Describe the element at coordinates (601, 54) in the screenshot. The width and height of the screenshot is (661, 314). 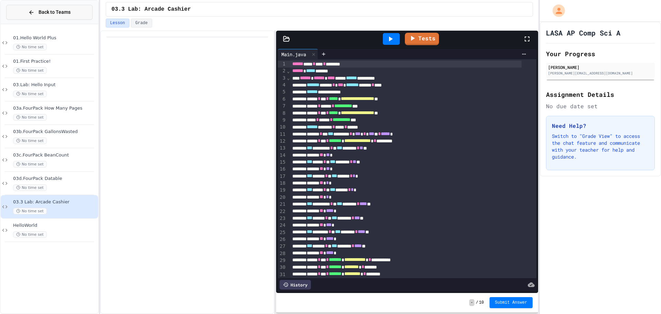
I see `h2: Your Progress` at that location.